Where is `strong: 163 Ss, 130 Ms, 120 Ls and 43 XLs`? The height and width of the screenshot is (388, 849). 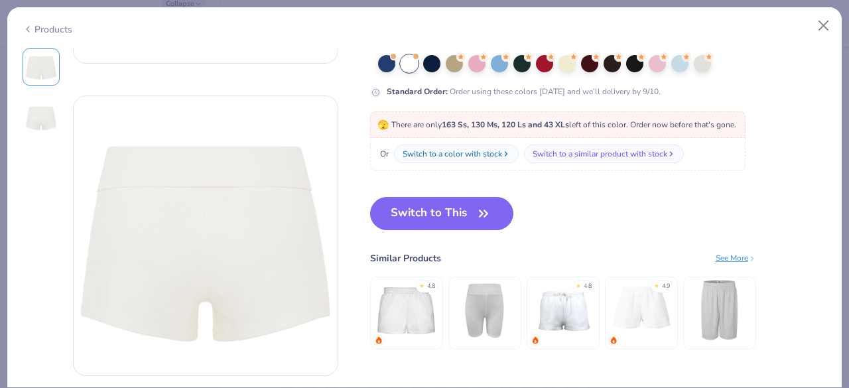
strong: 163 Ss, 130 Ms, 120 Ls and 43 XLs is located at coordinates (505, 125).